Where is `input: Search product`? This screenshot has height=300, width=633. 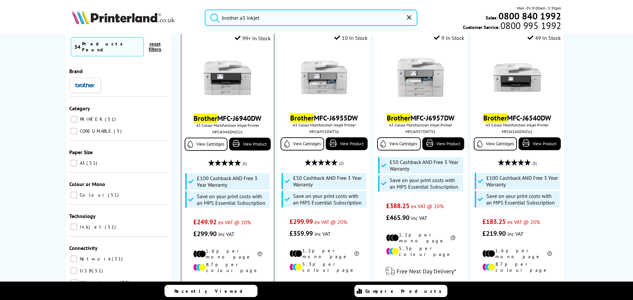 input: Search product is located at coordinates (311, 18).